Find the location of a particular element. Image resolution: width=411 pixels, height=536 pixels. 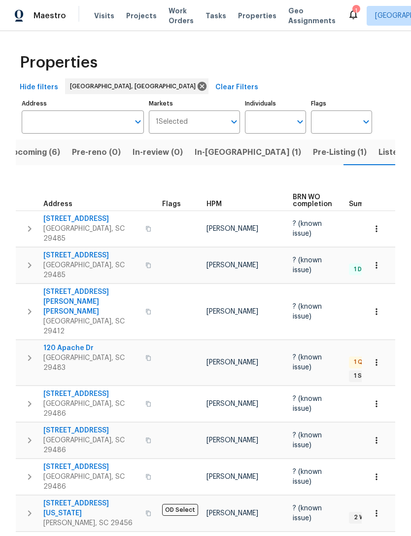

span: Work Orders is located at coordinates (181, 16).